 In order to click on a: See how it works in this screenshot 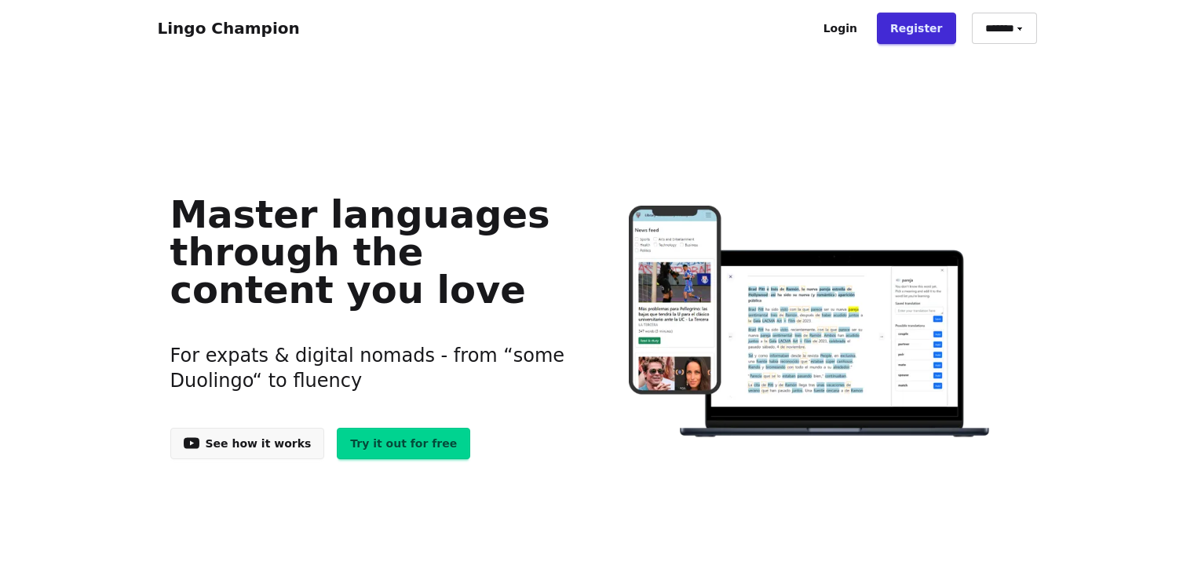, I will do `click(247, 444)`.